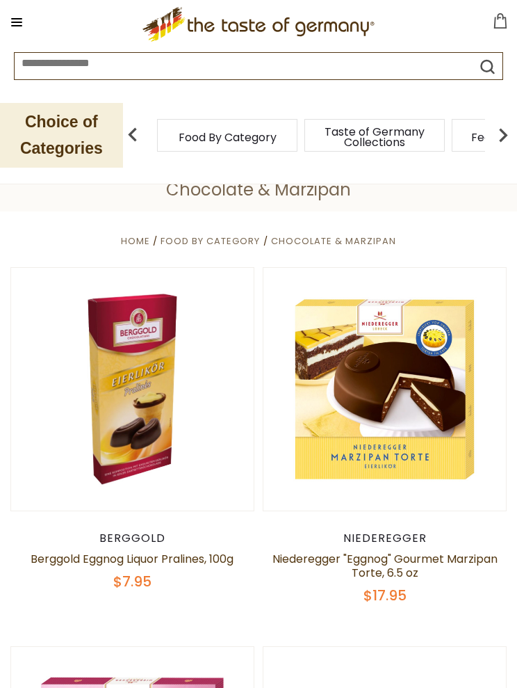 This screenshot has width=517, height=688. Describe the element at coordinates (375, 137) in the screenshot. I see `span: Taste of Germany Collections` at that location.